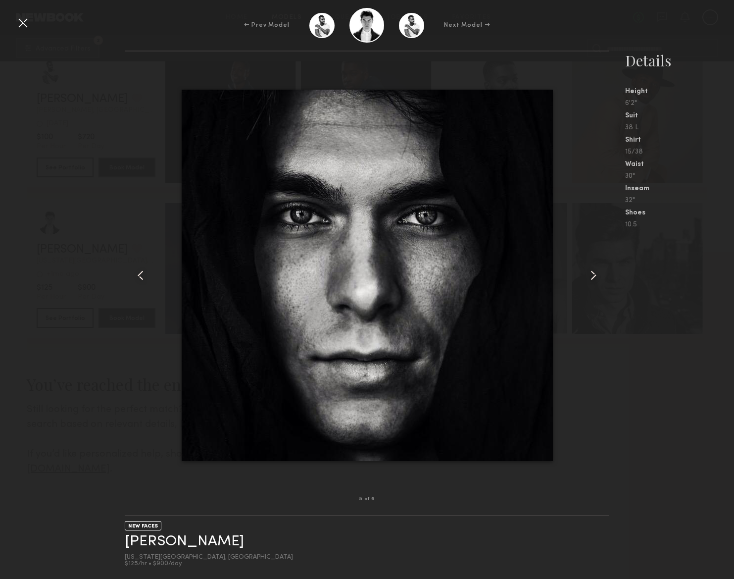  Describe the element at coordinates (680, 164) in the screenshot. I see `div: Waist` at that location.